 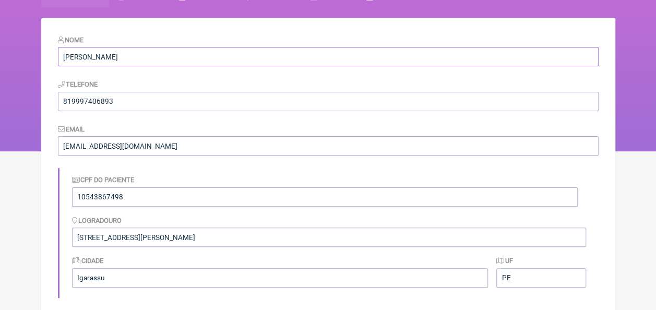 I want to click on label: Logradouro, so click(x=97, y=220).